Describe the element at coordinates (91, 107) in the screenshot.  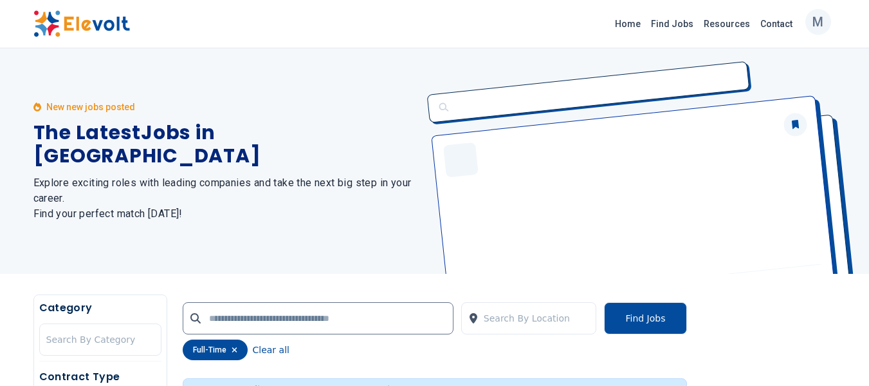
I see `p: New new jobs posted` at that location.